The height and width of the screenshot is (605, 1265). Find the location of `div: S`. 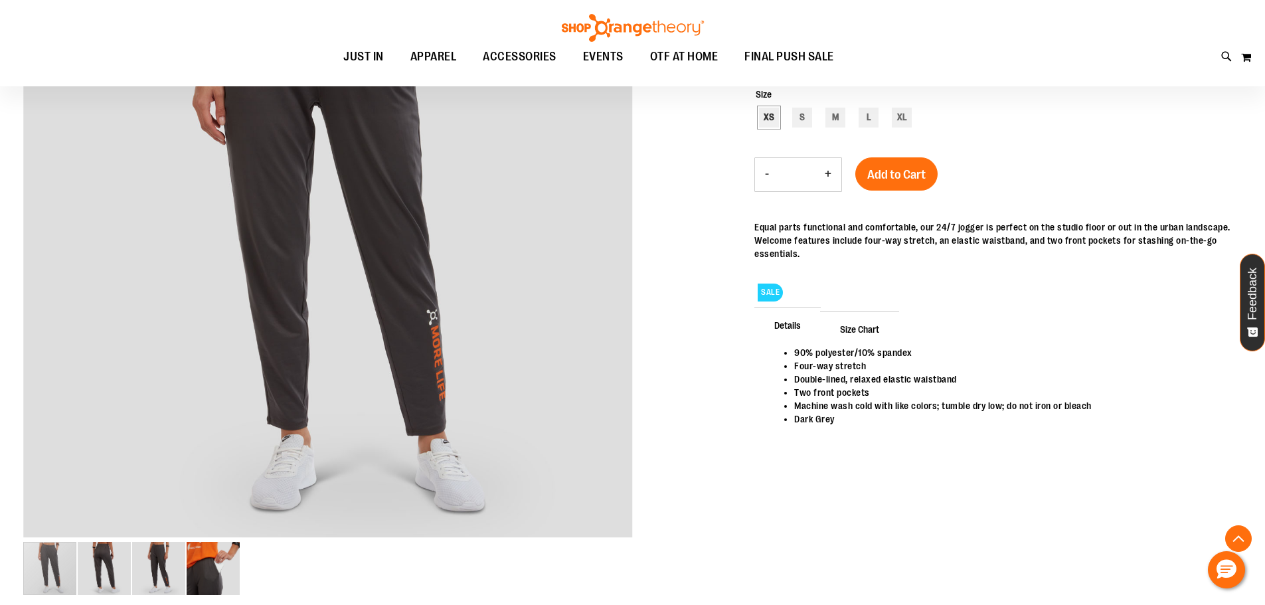

div: S is located at coordinates (802, 118).